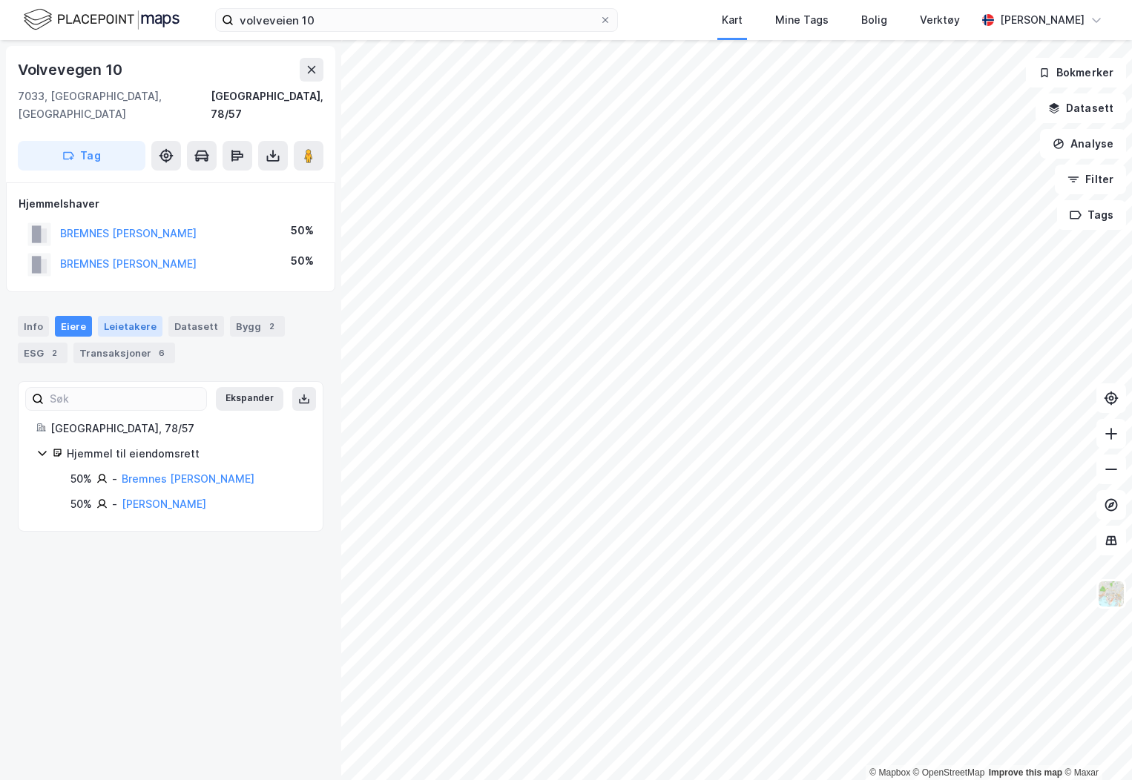  Describe the element at coordinates (1076, 73) in the screenshot. I see `button: Bokmerker` at that location.